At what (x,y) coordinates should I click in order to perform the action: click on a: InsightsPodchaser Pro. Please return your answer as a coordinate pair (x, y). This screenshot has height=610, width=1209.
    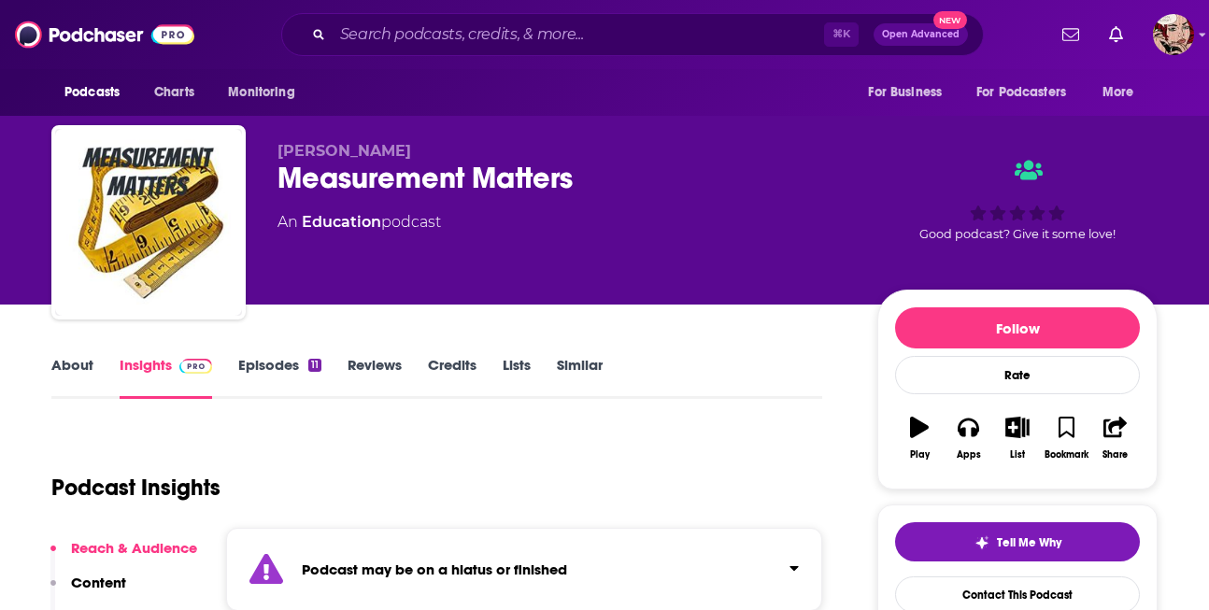
    Looking at the image, I should click on (165, 377).